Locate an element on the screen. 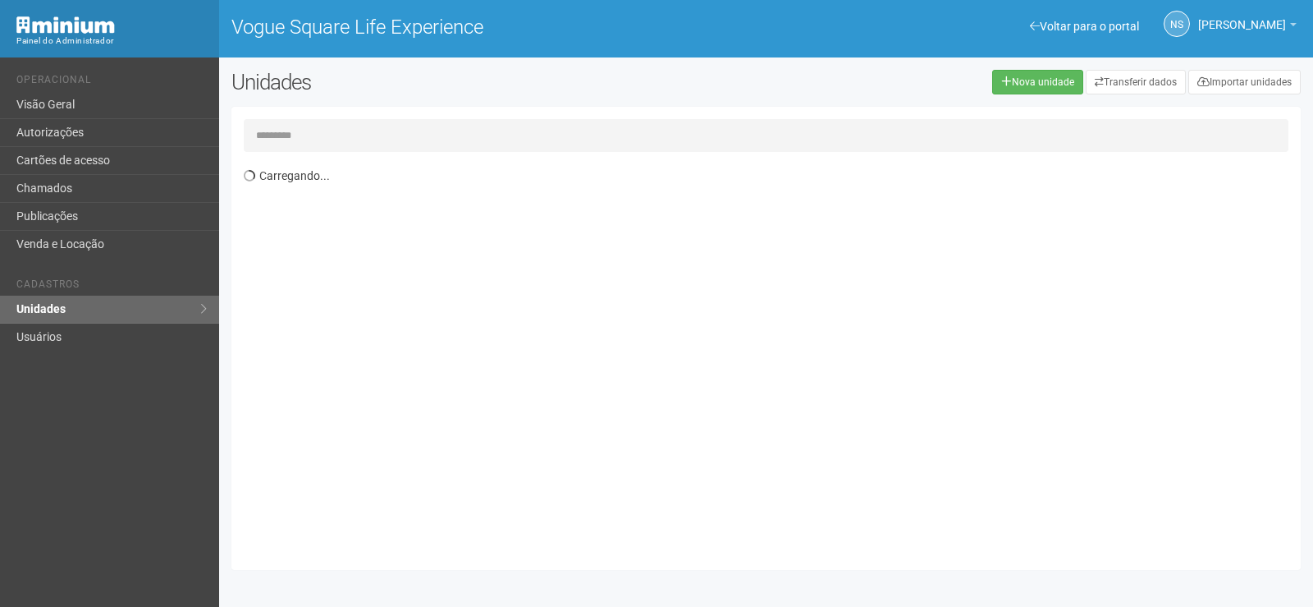  a: Voltar para o portal is located at coordinates (1084, 26).